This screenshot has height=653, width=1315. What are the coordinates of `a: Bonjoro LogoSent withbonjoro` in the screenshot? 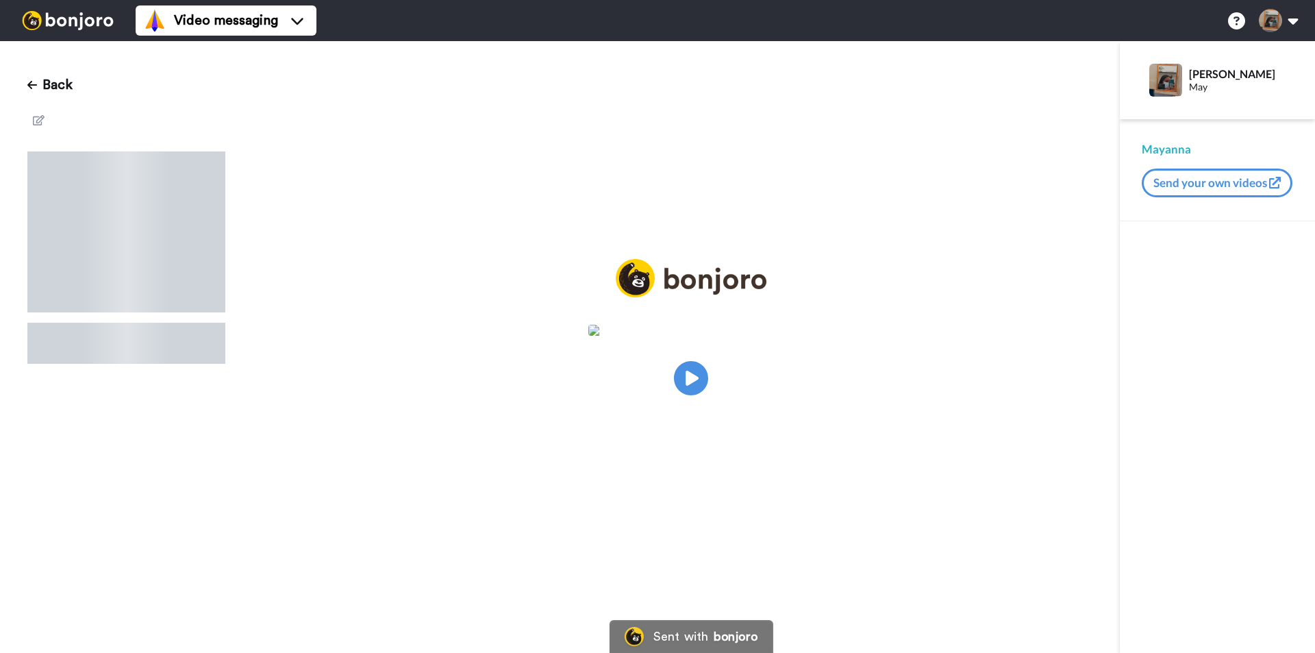 It's located at (691, 636).